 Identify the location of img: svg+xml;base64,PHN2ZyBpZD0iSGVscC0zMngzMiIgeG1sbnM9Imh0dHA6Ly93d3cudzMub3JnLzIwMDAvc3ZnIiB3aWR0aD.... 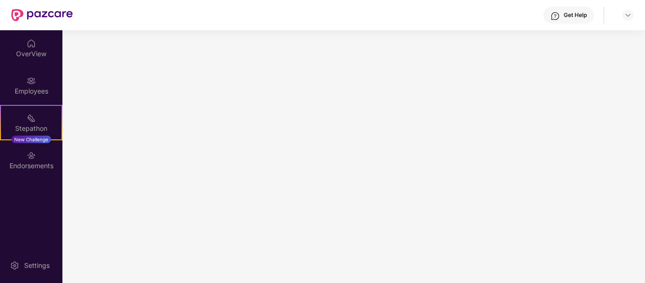
(555, 16).